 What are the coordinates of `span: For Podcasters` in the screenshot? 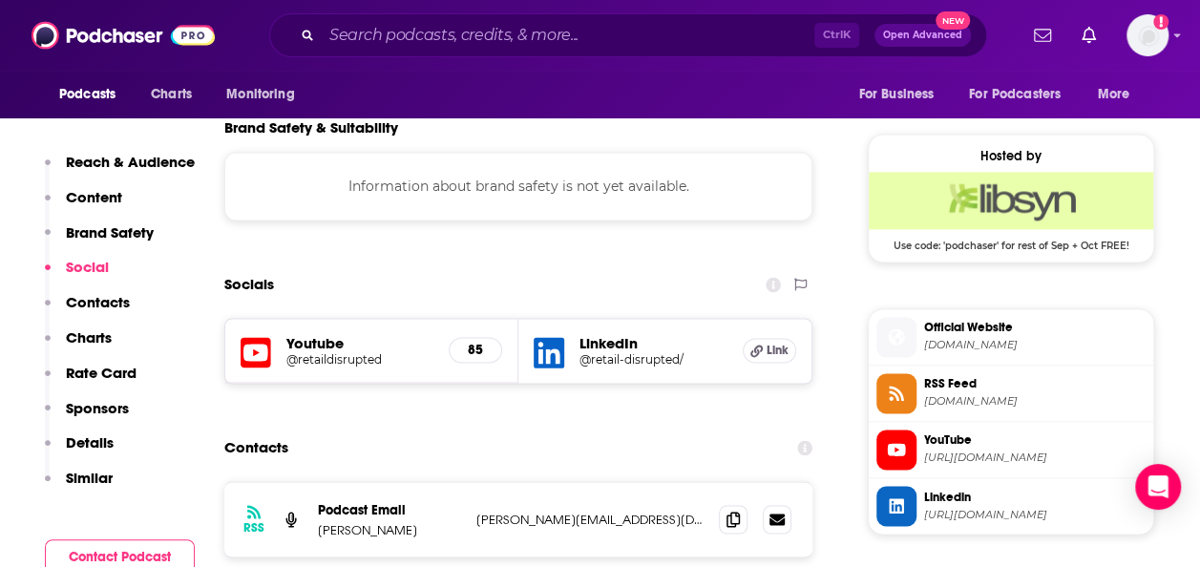 It's located at (1015, 95).